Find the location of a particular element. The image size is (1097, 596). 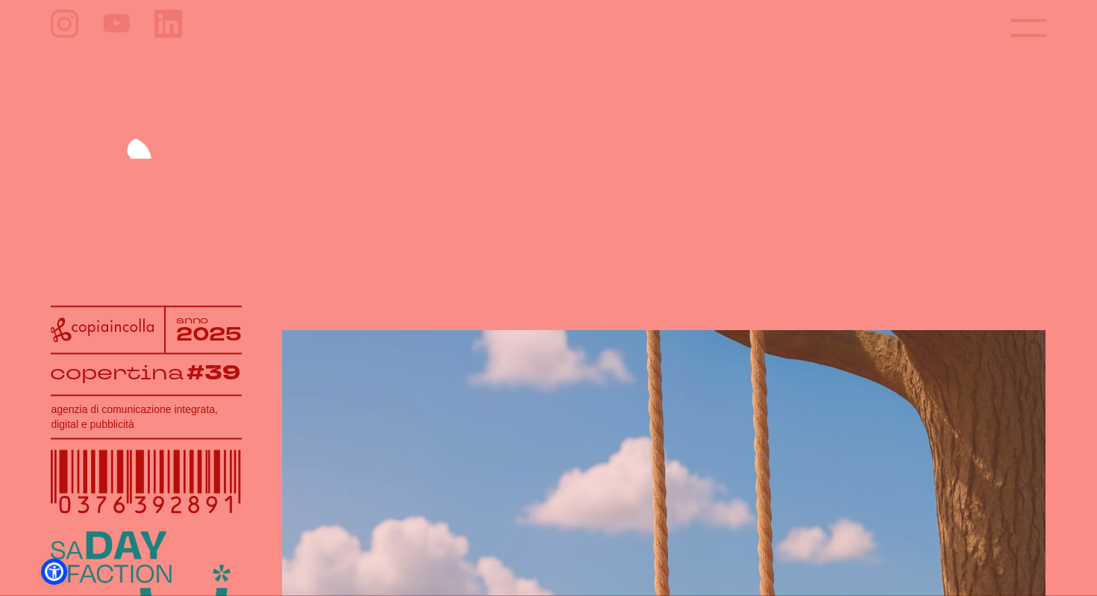

h1: agenzia di comunicazione integrata, digital e pubblicità is located at coordinates (146, 416).